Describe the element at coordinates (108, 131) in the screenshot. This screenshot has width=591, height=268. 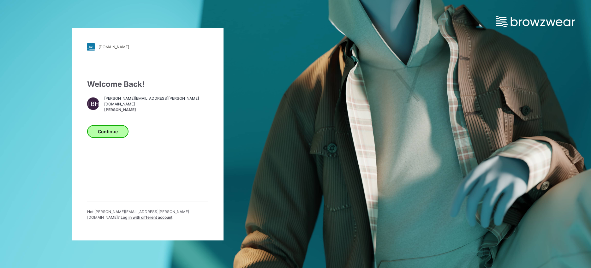
I see `button: Continue` at that location.